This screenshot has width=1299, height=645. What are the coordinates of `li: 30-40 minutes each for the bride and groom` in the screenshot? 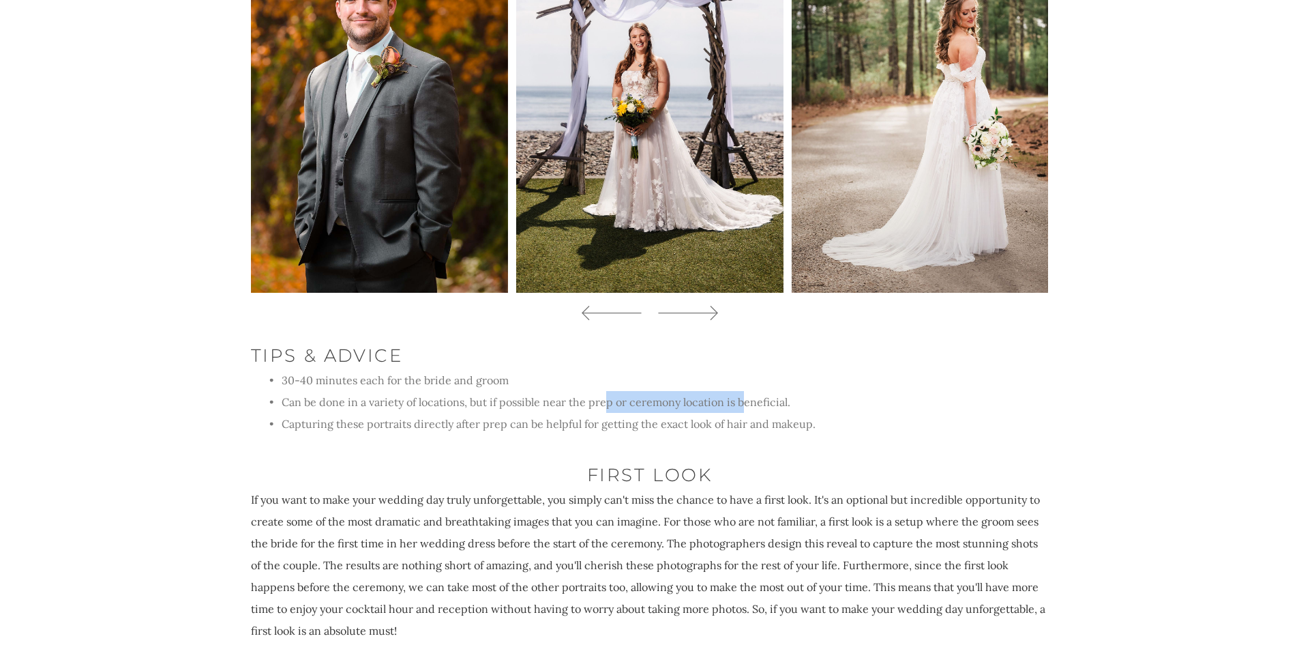 It's located at (657, 380).